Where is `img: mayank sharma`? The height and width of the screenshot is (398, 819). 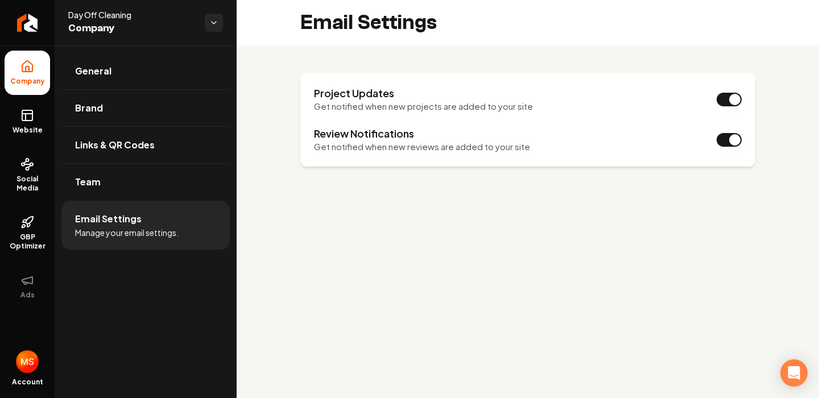
img: mayank sharma is located at coordinates (27, 362).